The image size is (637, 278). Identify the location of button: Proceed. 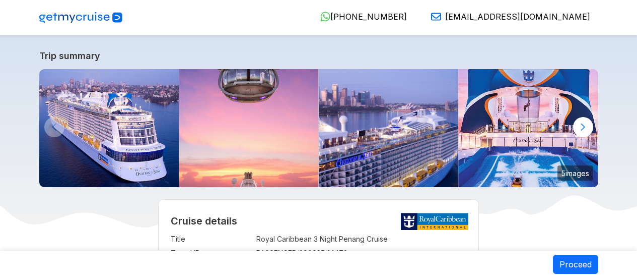
(576, 264).